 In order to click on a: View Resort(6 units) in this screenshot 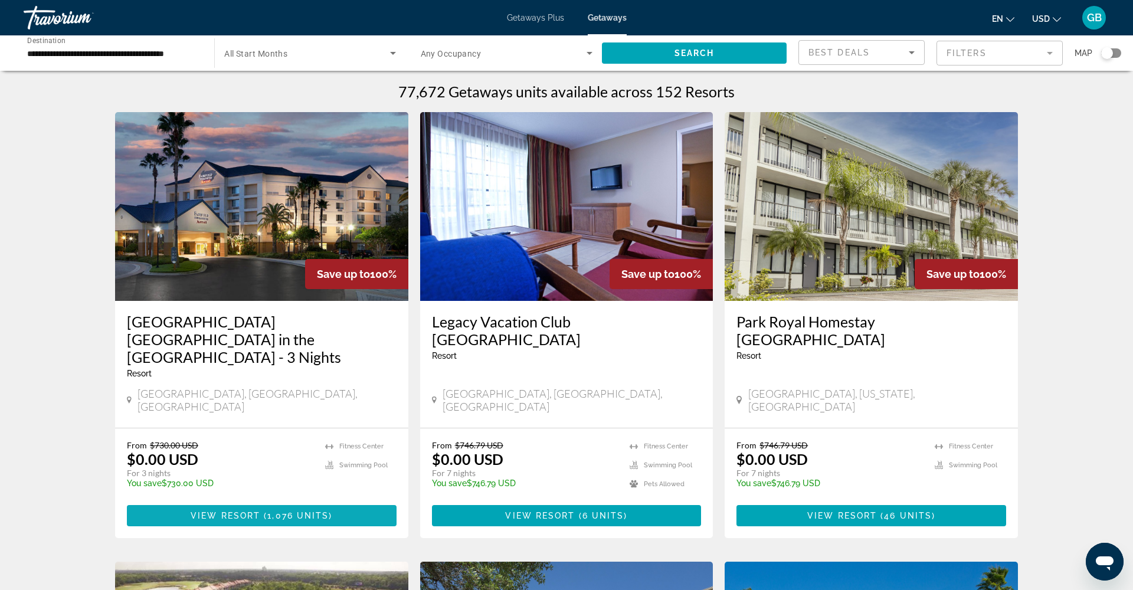, I will do `click(567, 516)`.